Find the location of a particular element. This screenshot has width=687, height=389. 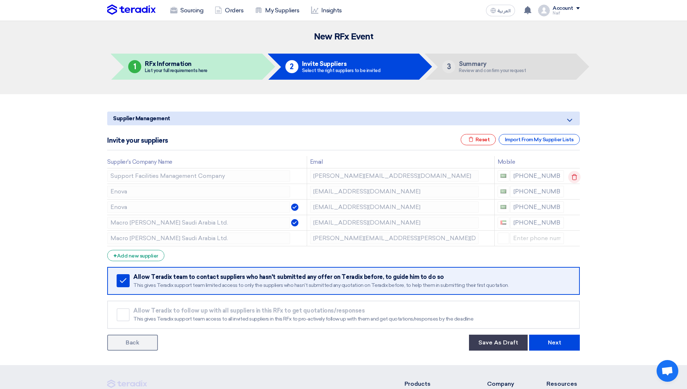

img: Teradix logo is located at coordinates (131, 10).